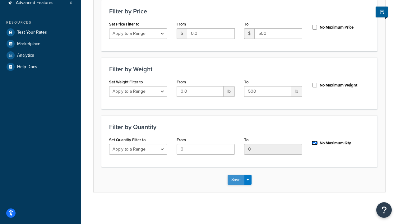 This screenshot has width=398, height=224. What do you see at coordinates (338, 85) in the screenshot?
I see `label: No Maximum Weight` at bounding box center [338, 85].